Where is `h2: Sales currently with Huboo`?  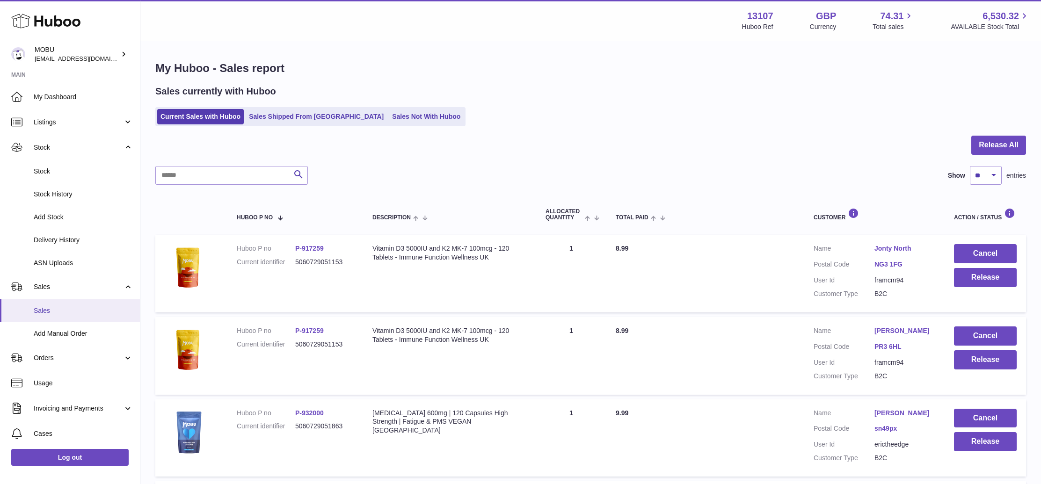 h2: Sales currently with Huboo is located at coordinates (216, 91).